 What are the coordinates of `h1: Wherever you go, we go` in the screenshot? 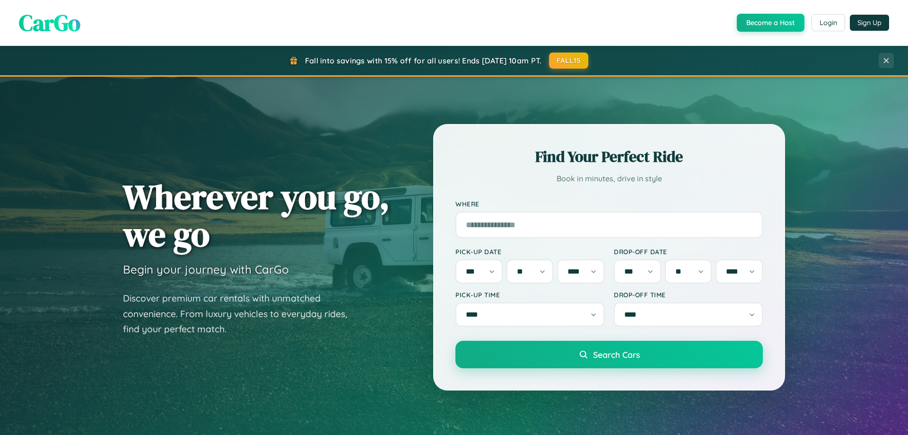 It's located at (256, 215).